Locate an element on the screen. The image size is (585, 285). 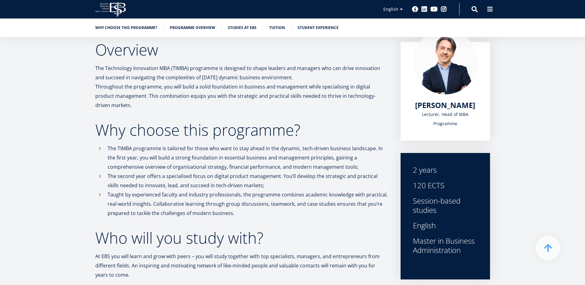
a: Why choose this programme? is located at coordinates (126, 28).